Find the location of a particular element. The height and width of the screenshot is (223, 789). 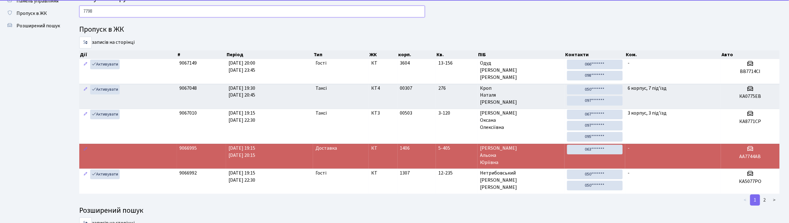

span: 9066992 is located at coordinates (188, 173).